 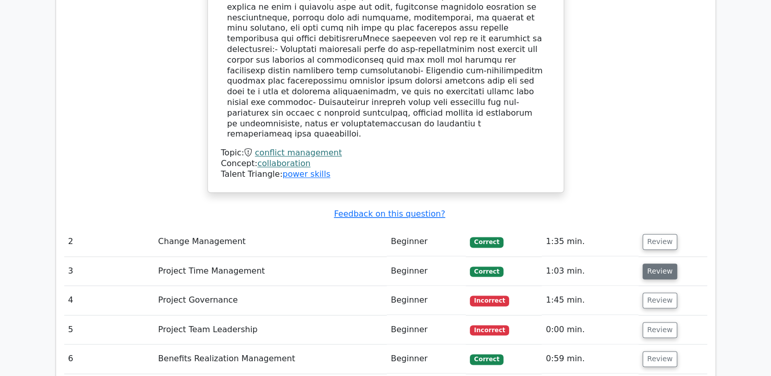 I want to click on td: 1:35 min., so click(x=590, y=242).